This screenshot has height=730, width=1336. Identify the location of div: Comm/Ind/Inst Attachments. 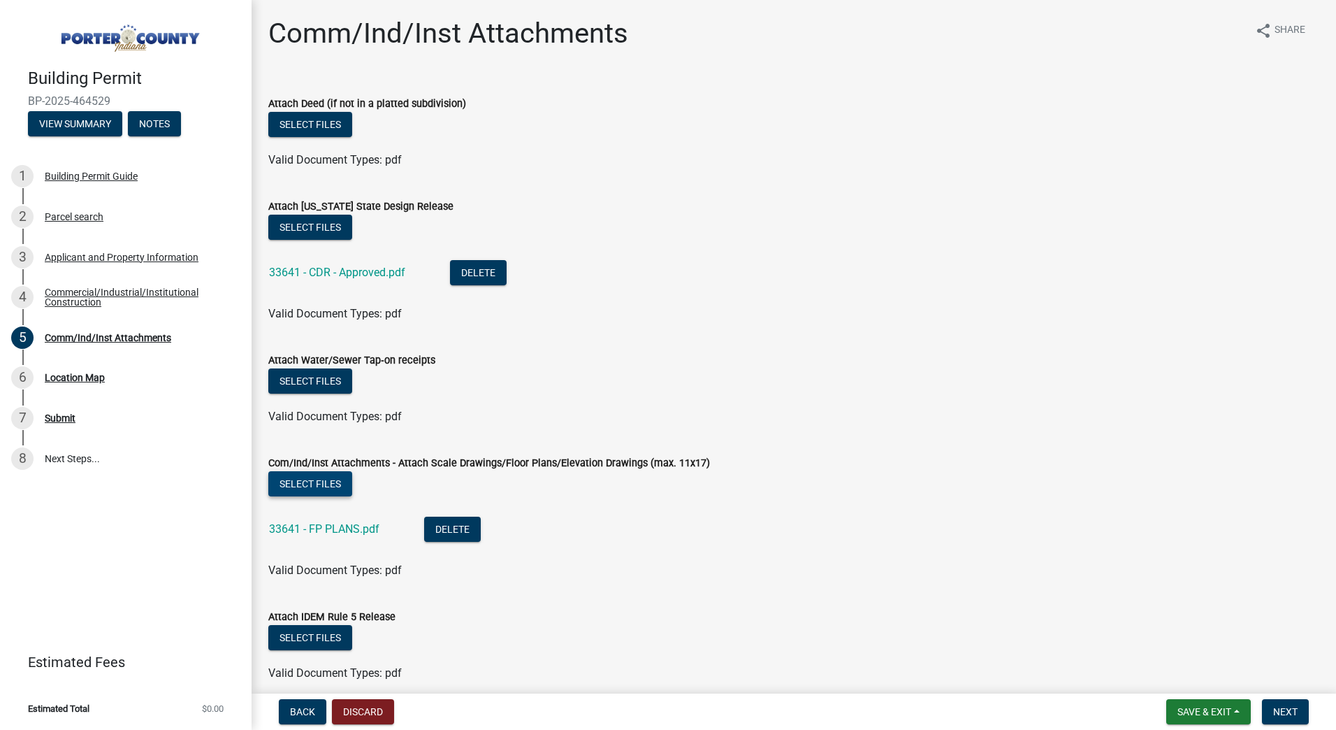
(108, 338).